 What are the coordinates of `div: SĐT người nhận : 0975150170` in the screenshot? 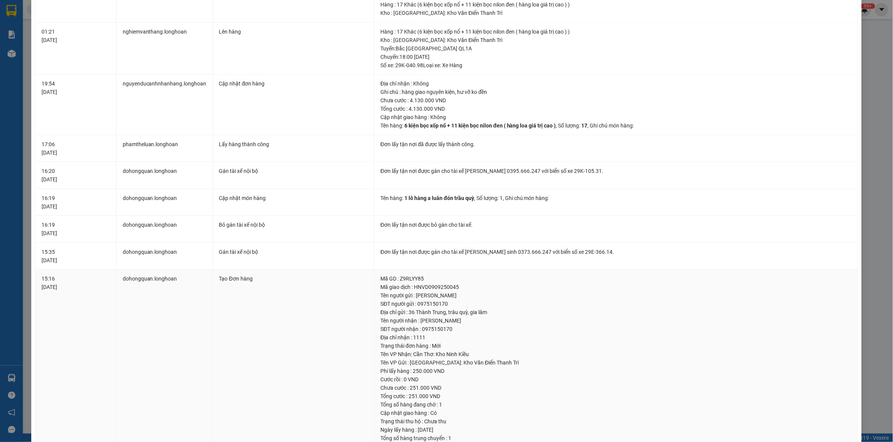 It's located at (616, 329).